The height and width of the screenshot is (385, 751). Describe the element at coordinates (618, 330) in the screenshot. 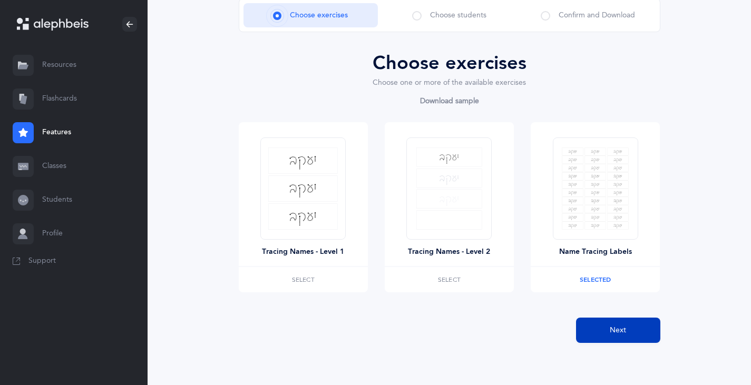

I see `span: Next` at that location.